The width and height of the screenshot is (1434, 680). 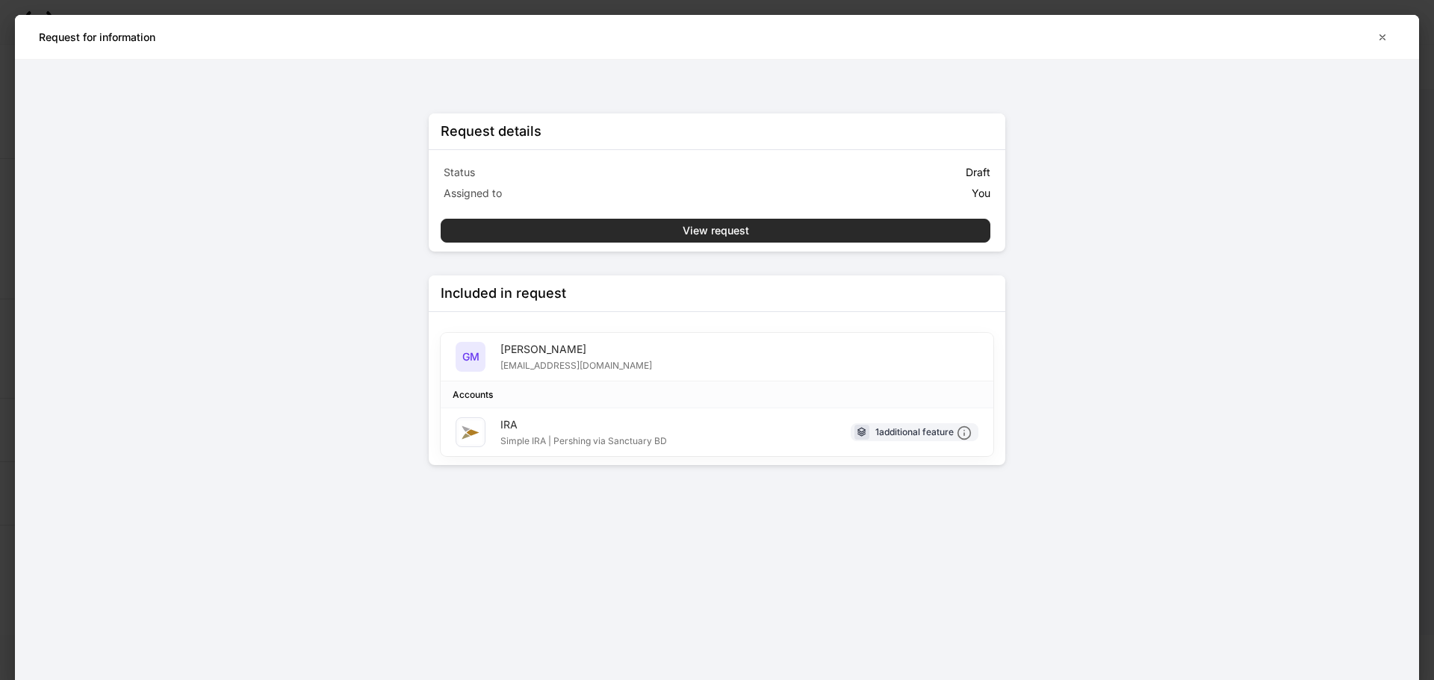 I want to click on div: View request, so click(x=715, y=231).